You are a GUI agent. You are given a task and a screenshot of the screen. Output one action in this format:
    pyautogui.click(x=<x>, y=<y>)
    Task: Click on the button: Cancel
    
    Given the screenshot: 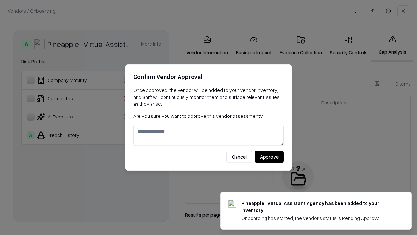 What is the action you would take?
    pyautogui.click(x=239, y=157)
    